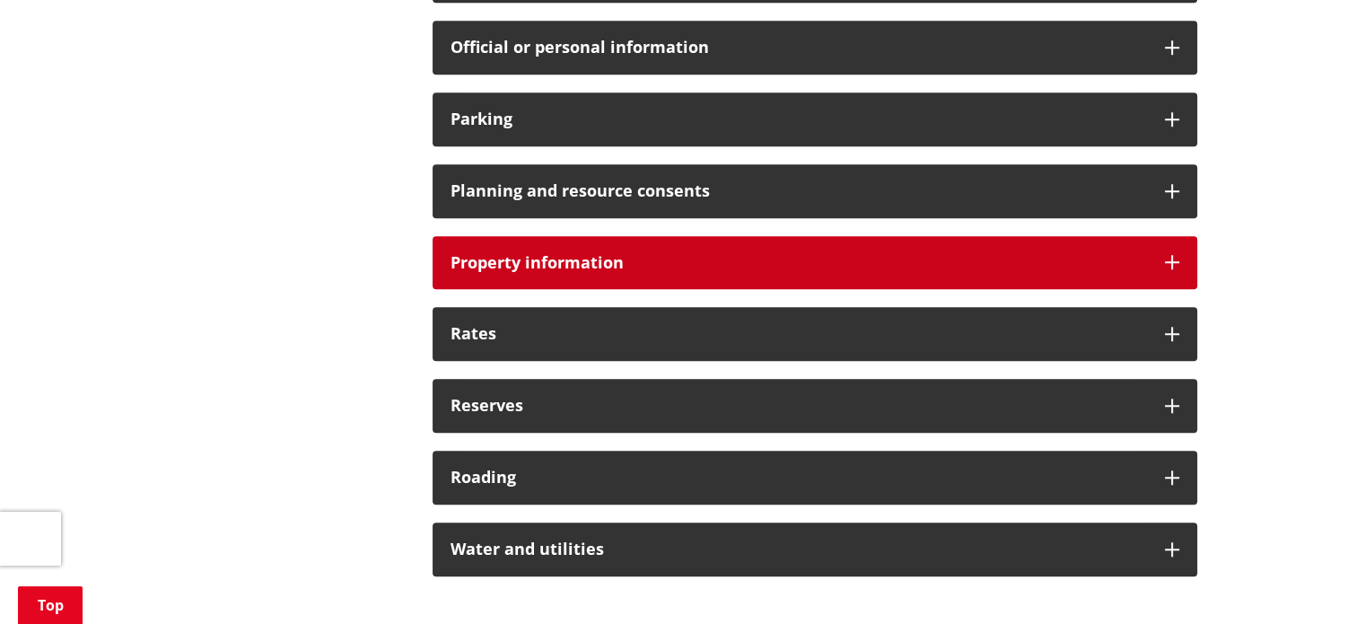 The height and width of the screenshot is (624, 1365). Describe the element at coordinates (799, 263) in the screenshot. I see `h3: Property information` at that location.